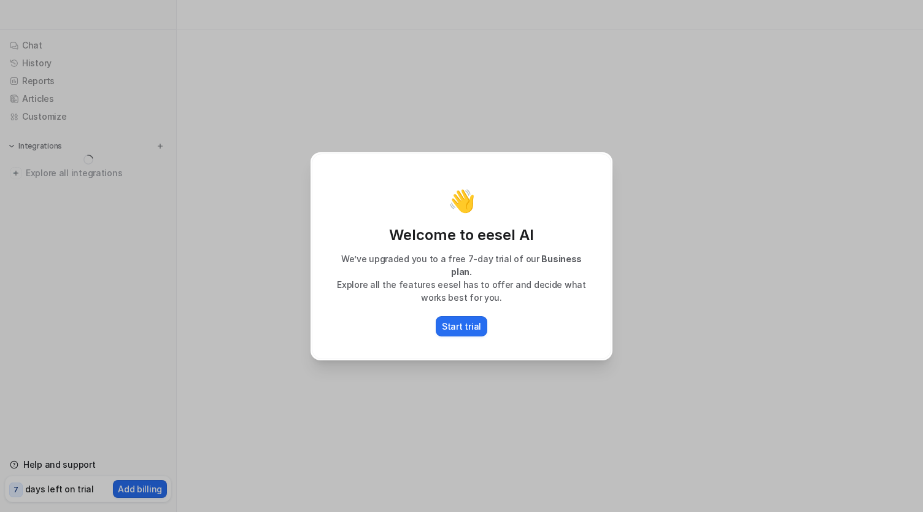  Describe the element at coordinates (461, 265) in the screenshot. I see `p: We’ve upgraded you to a free 7-day trial of our` at that location.